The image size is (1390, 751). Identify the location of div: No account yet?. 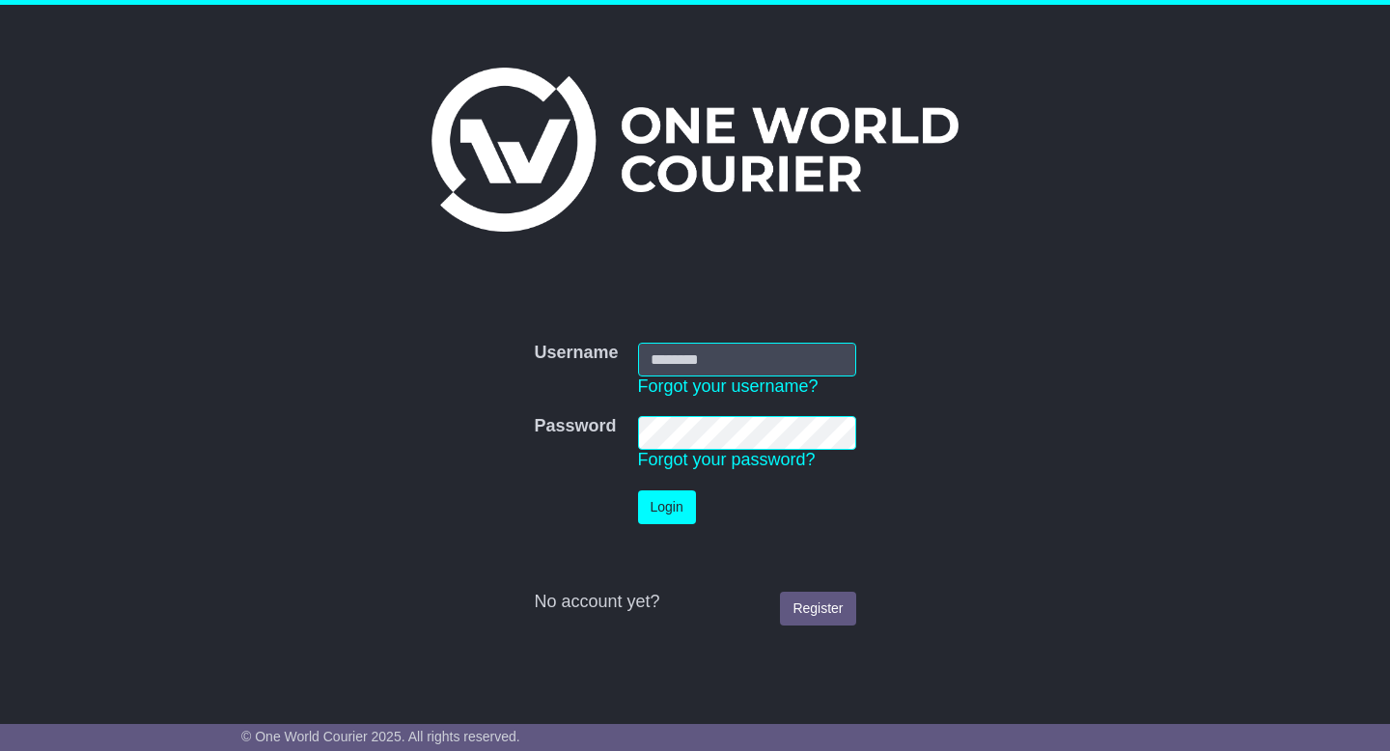
(694, 602).